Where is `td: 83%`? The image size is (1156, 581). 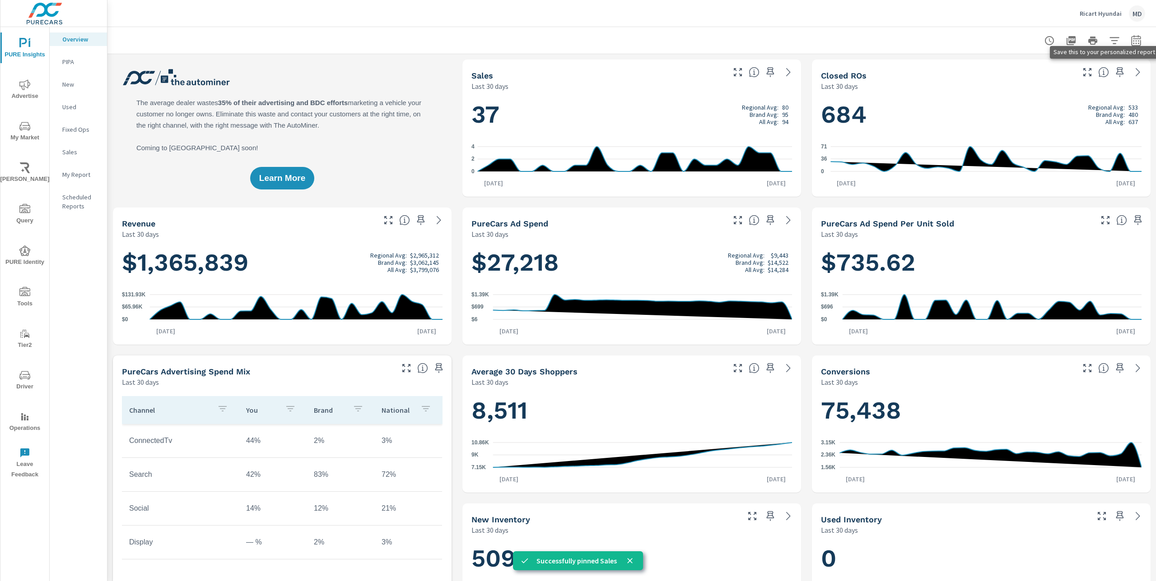 td: 83% is located at coordinates (340, 475).